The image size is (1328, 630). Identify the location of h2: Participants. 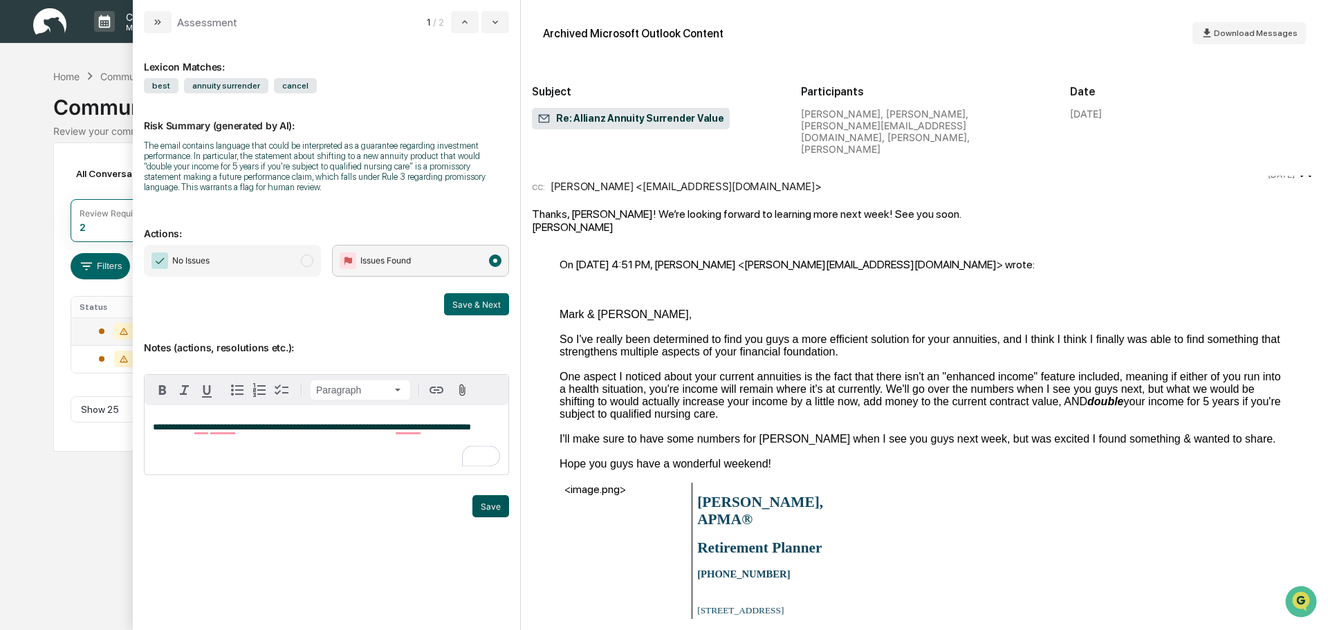
(924, 91).